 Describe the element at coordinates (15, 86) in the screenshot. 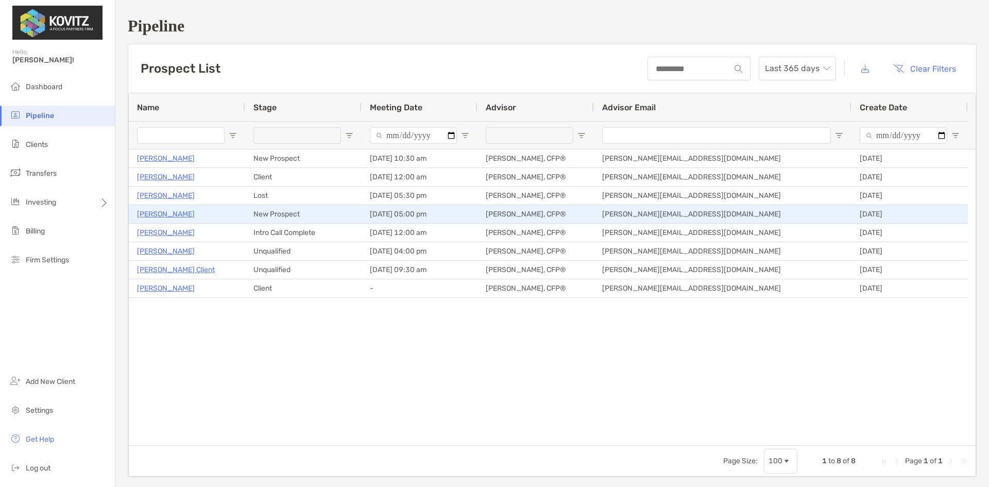

I see `img: dashboard icon` at that location.